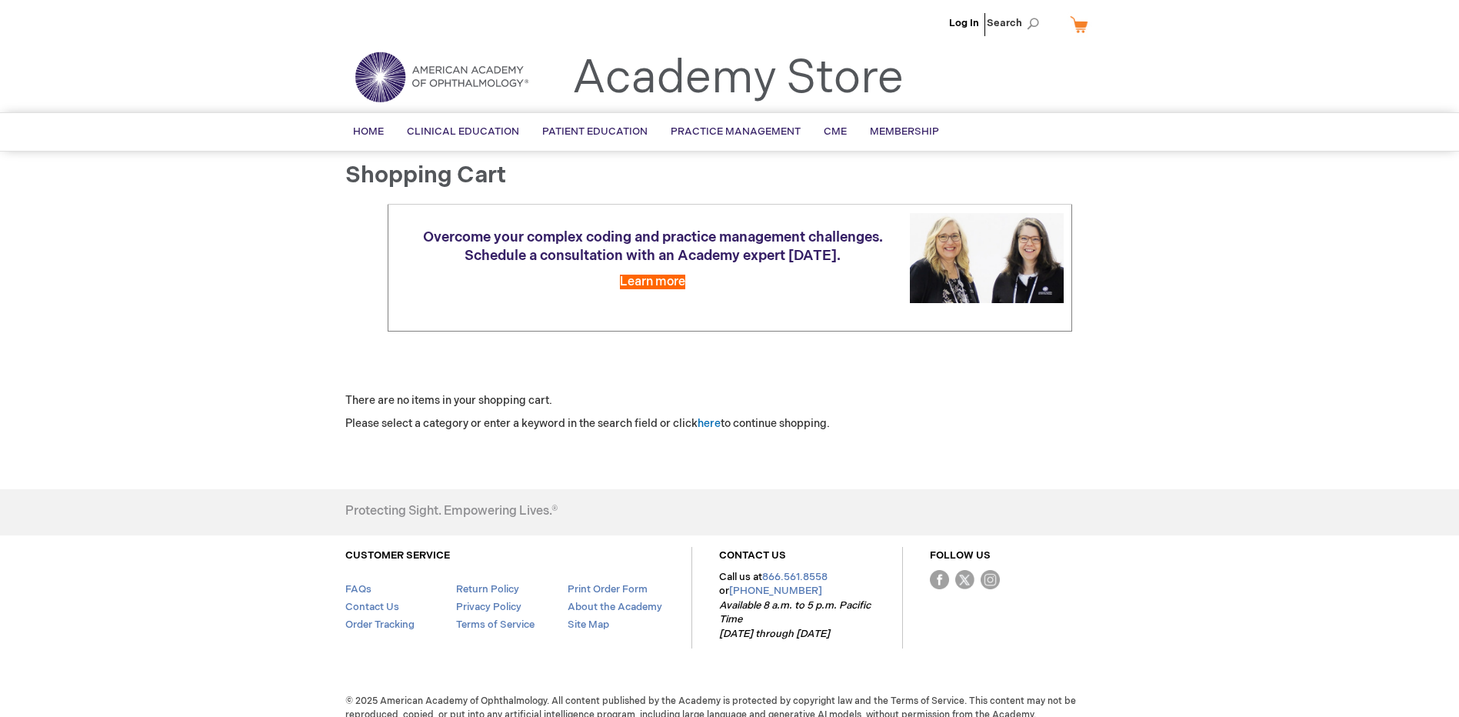 The width and height of the screenshot is (1459, 717). What do you see at coordinates (608, 589) in the screenshot?
I see `a: Print Order Form` at bounding box center [608, 589].